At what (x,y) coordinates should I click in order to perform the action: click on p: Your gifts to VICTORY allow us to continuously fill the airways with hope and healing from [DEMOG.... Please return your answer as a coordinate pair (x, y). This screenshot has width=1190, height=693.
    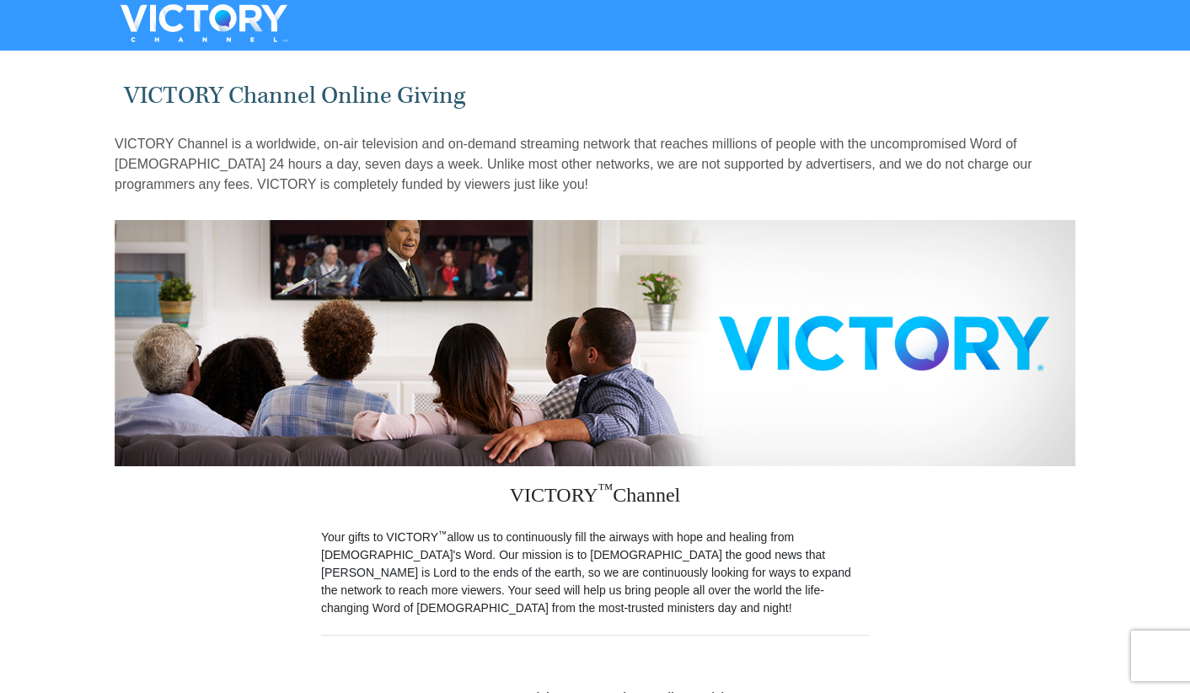
    Looking at the image, I should click on (595, 572).